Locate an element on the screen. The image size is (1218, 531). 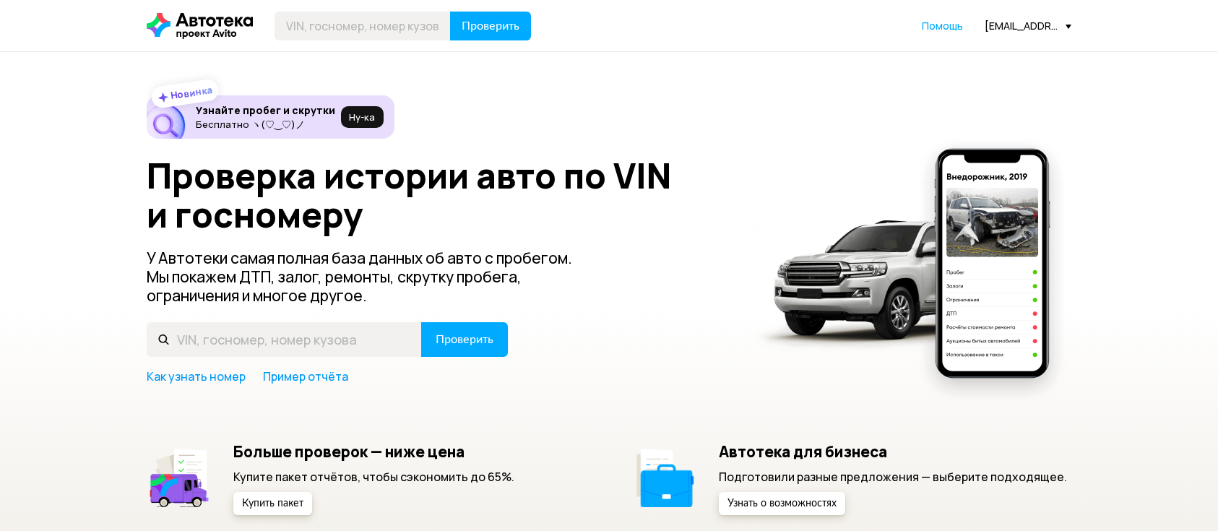
p: Бесплатно ヽ(♡‿♡)ノ is located at coordinates (265, 124).